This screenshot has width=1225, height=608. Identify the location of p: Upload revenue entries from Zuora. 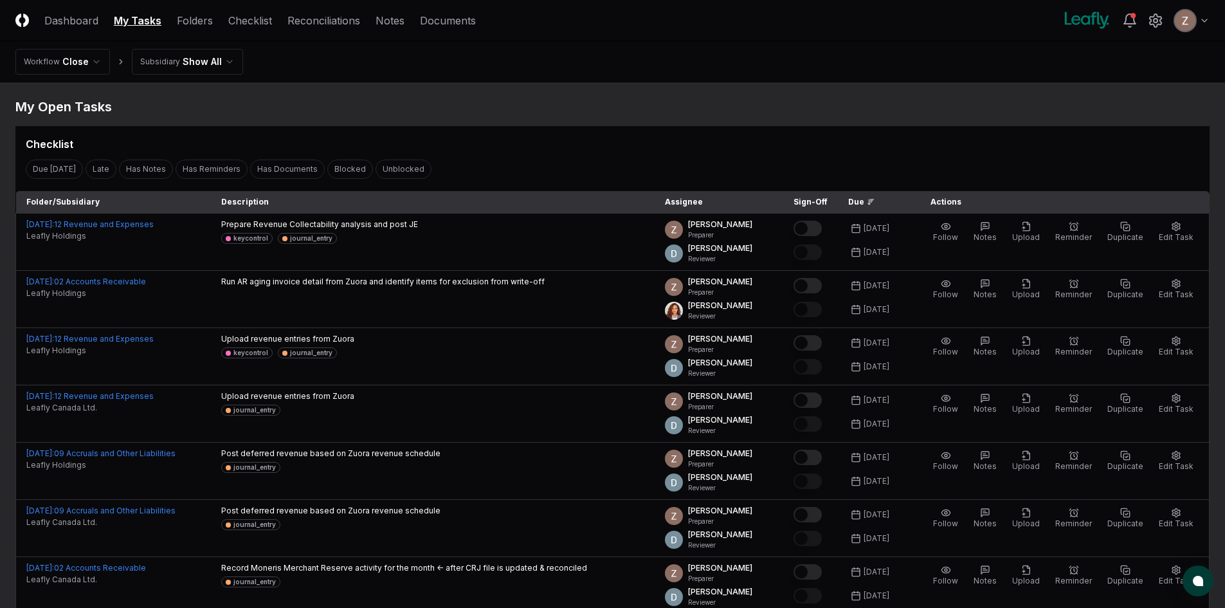
(287, 339).